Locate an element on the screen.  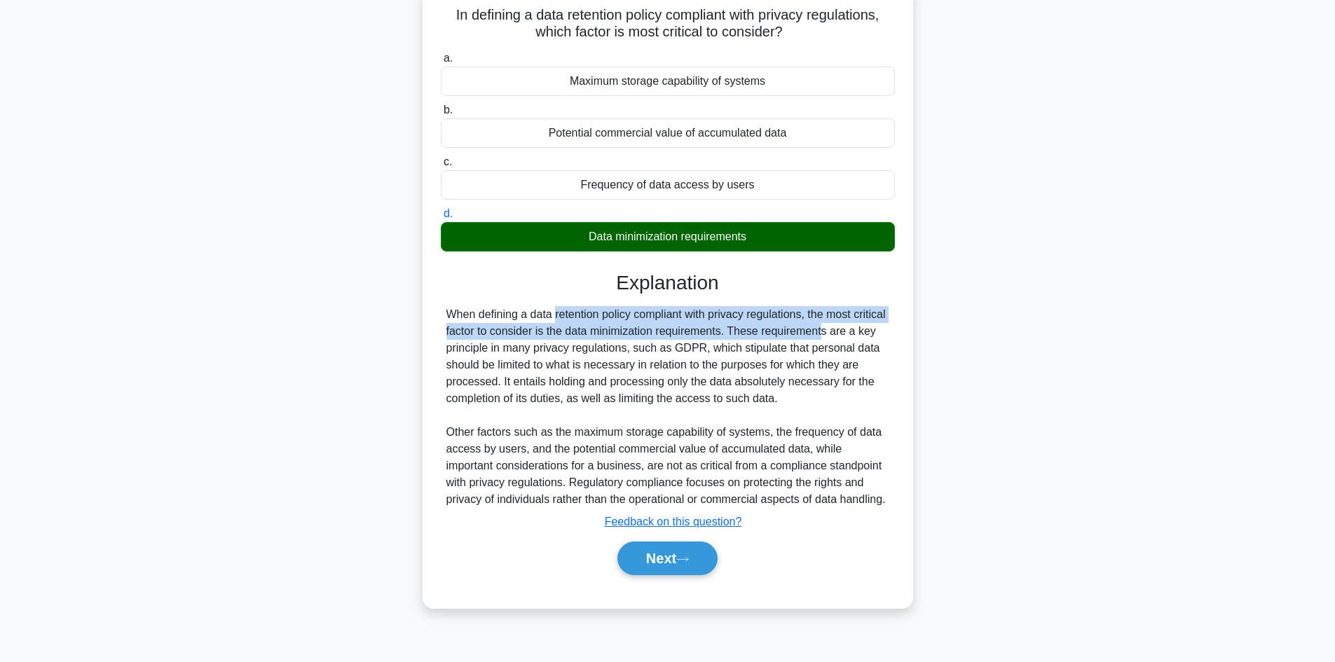
span: d. is located at coordinates (448, 213).